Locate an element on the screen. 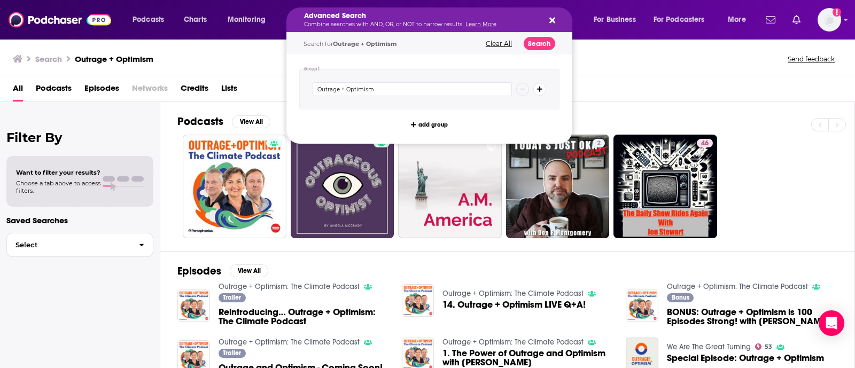 The image size is (855, 368). span: Choose a tab above to access filters. is located at coordinates (58, 187).